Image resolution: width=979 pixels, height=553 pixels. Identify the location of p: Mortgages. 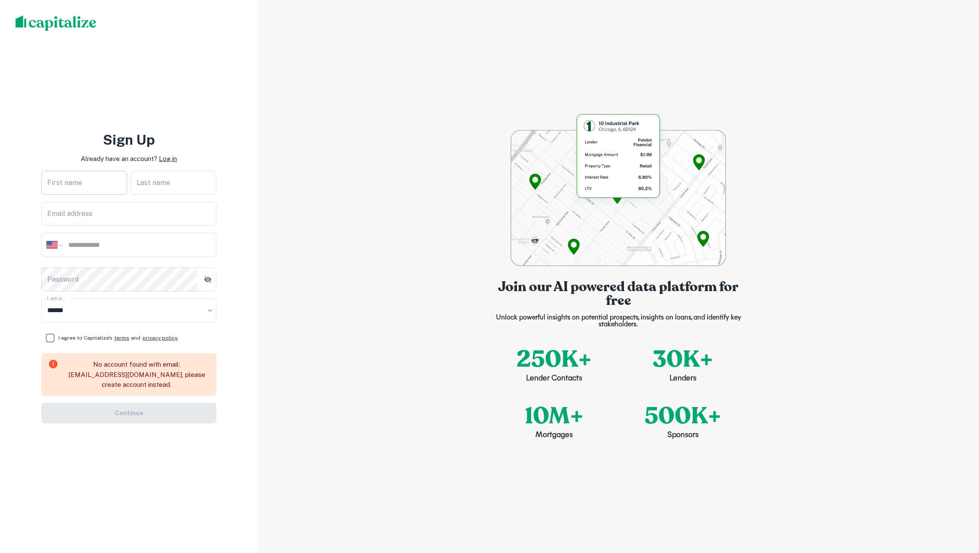
(554, 435).